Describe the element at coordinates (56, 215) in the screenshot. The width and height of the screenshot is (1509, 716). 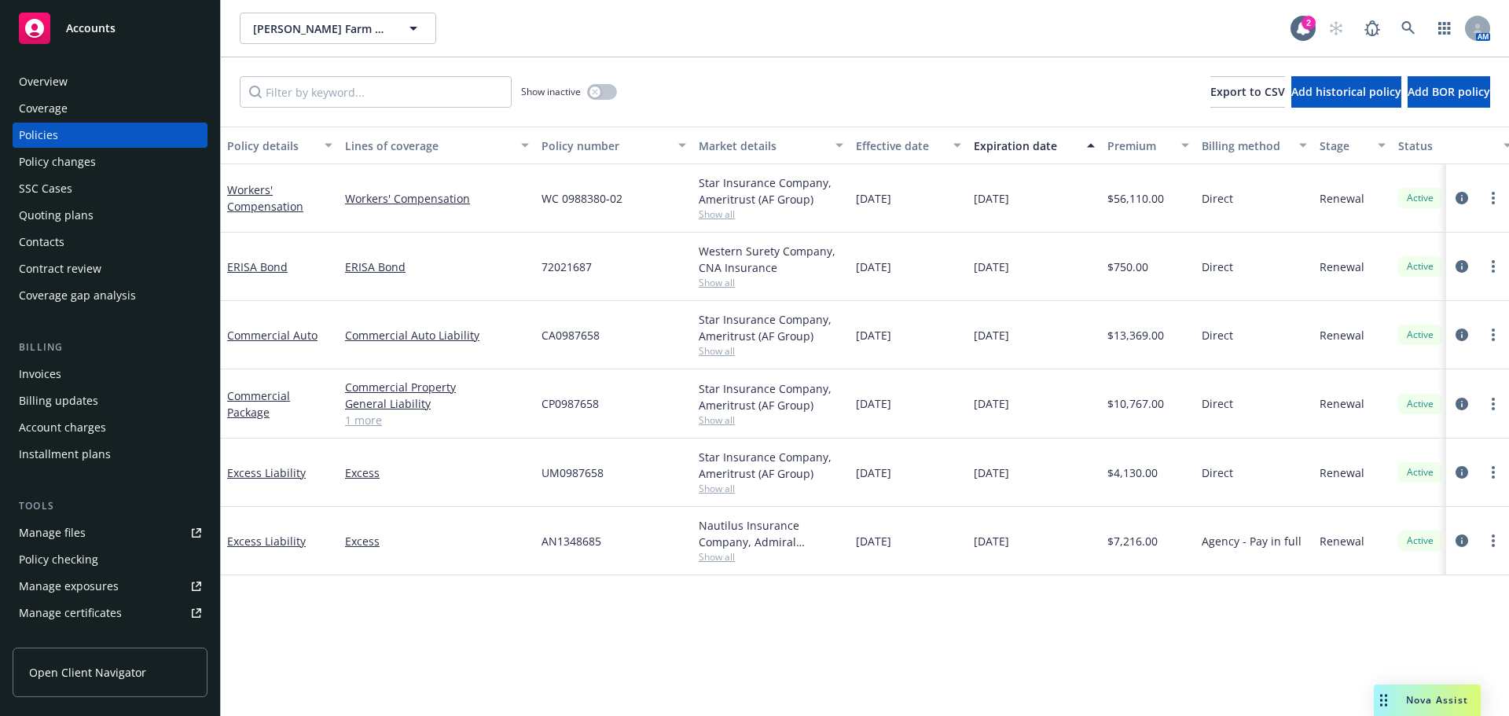
I see `div: Quoting plans` at that location.